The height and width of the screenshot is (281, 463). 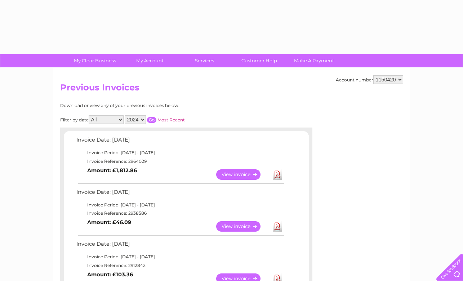 I want to click on b: Amount: £46.09, so click(x=109, y=222).